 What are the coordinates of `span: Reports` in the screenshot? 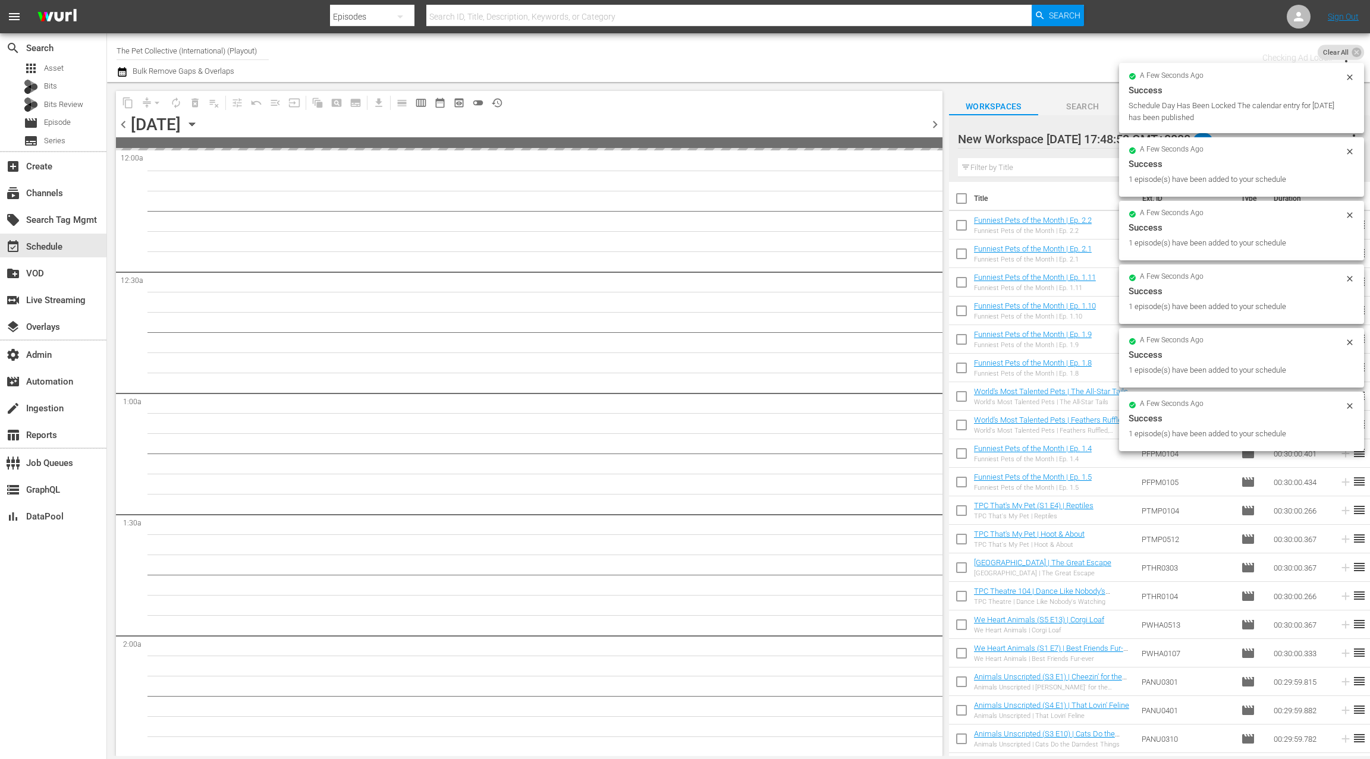 It's located at (13, 435).